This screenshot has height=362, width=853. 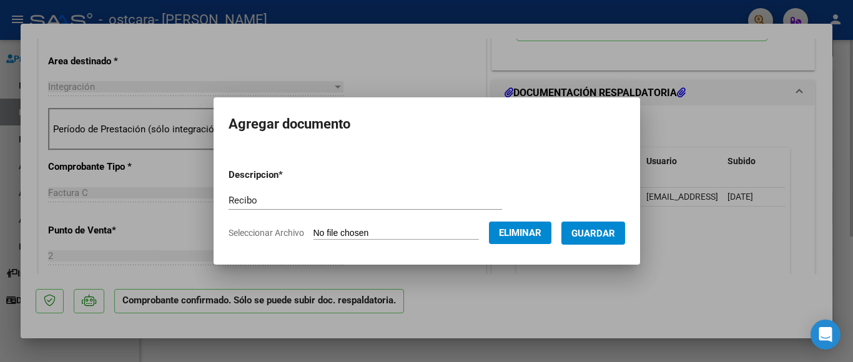 I want to click on span: Seleccionar Archivo, so click(x=266, y=233).